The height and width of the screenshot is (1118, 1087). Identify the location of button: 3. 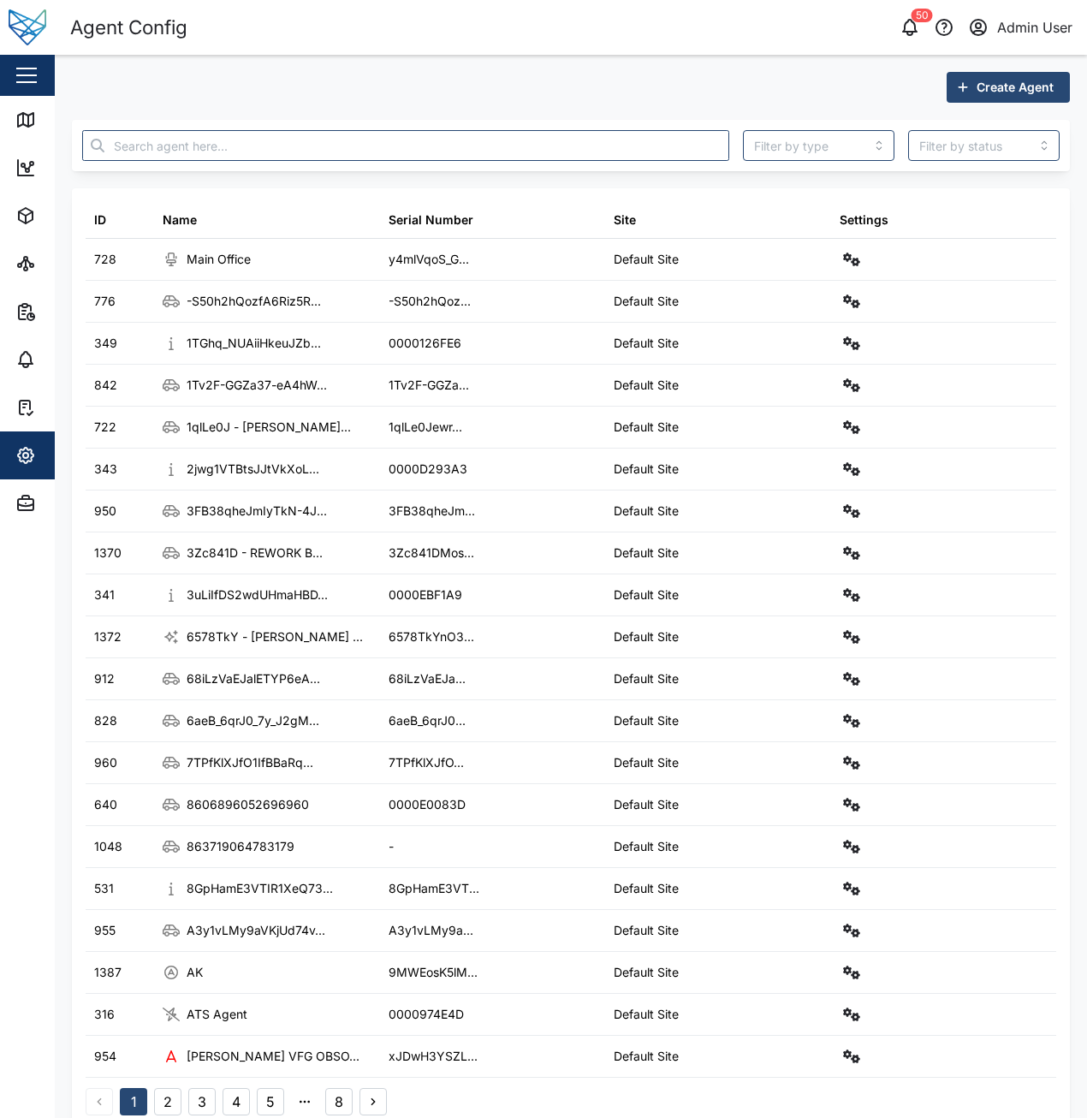
(202, 1102).